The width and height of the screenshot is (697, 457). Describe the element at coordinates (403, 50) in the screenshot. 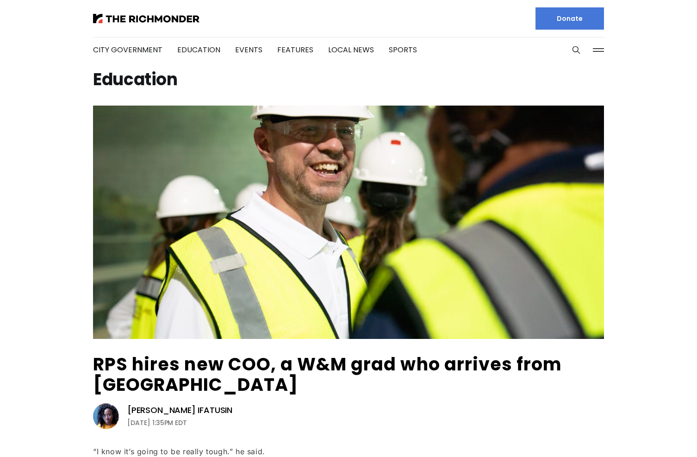

I see `a: Sports` at that location.